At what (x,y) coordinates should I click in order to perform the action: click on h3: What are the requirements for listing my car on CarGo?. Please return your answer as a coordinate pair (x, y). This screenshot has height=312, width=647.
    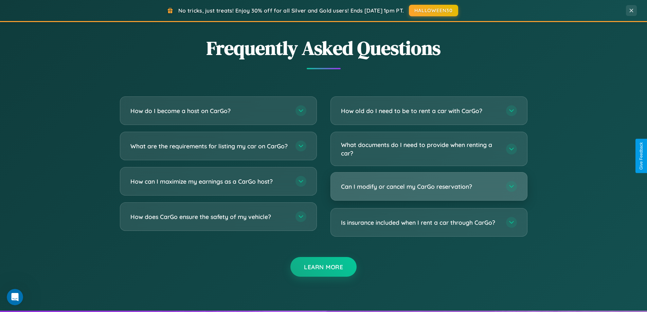
    Looking at the image, I should click on (209, 146).